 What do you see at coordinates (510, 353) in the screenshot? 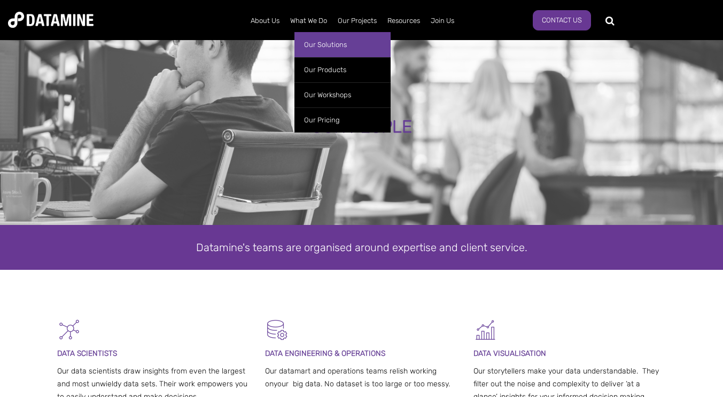
I see `span: DATA VISUALISATION` at bounding box center [510, 353].